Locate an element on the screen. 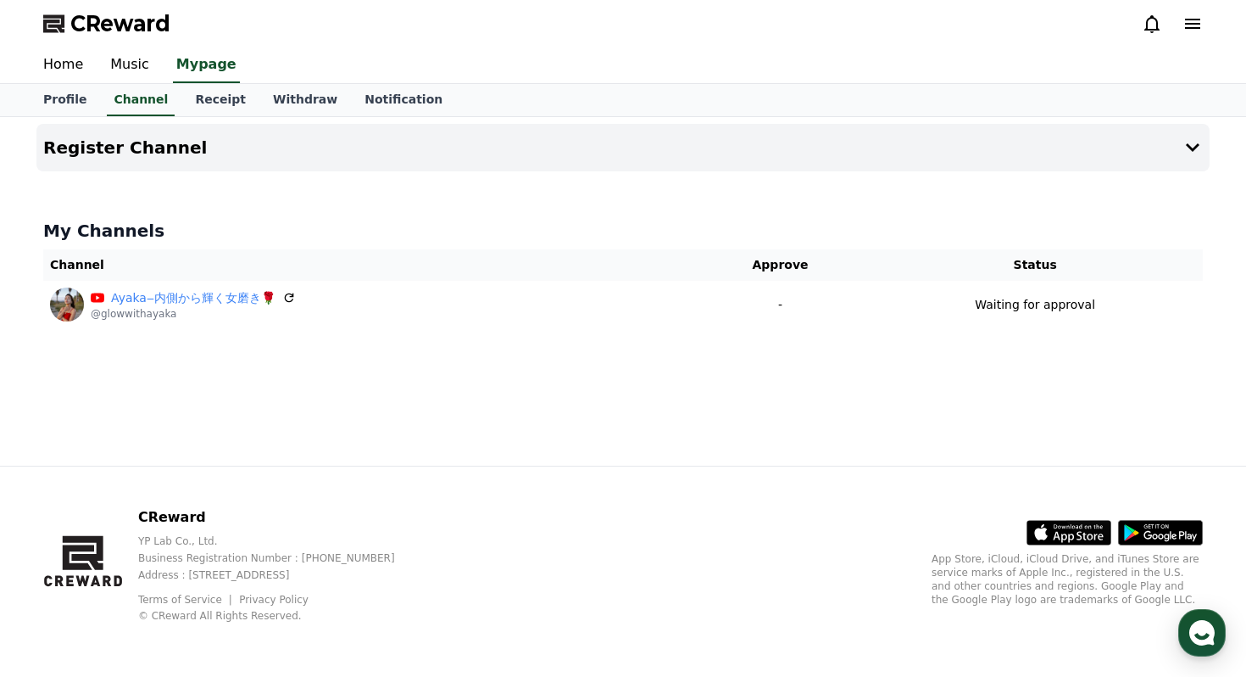 The height and width of the screenshot is (677, 1246). a: Ayaka‒内側から輝く女磨き🌹 is located at coordinates (193, 298).